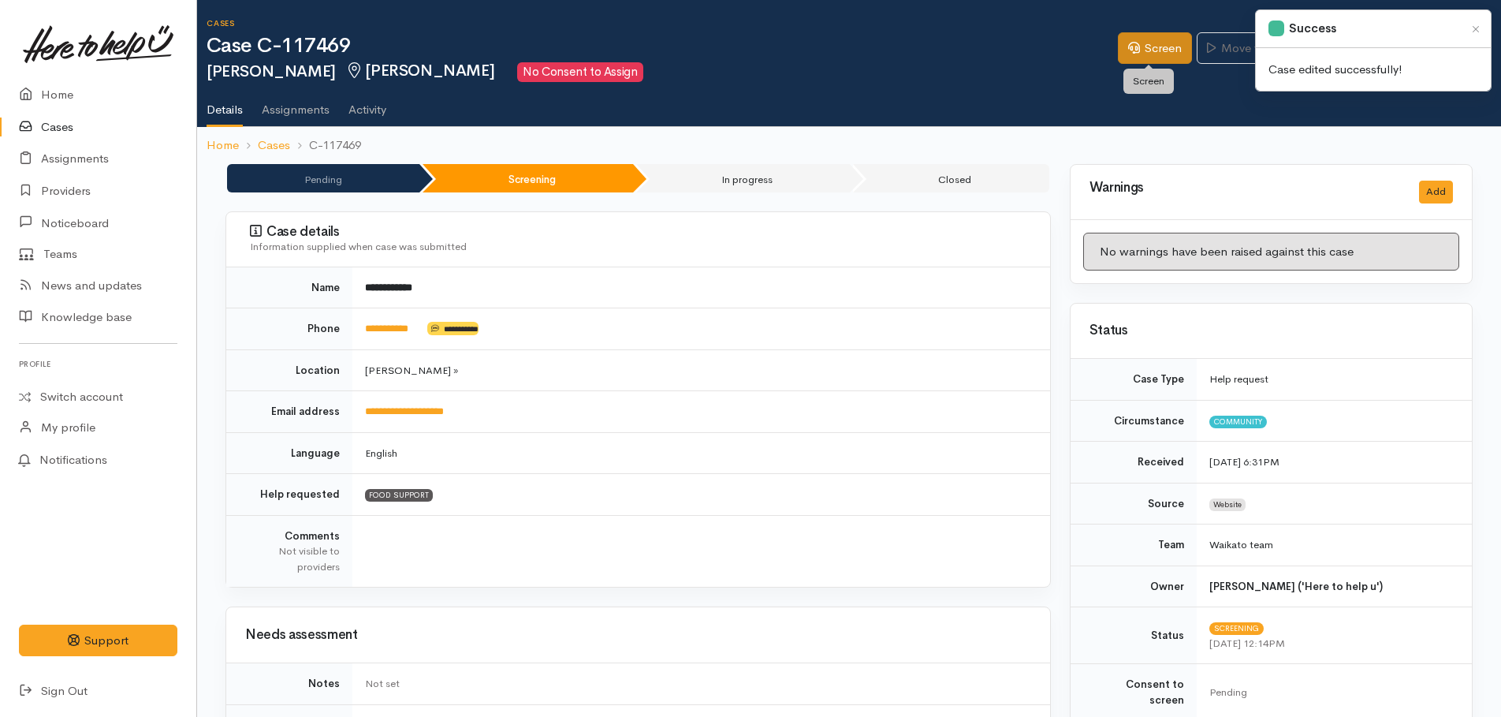  What do you see at coordinates (274, 145) in the screenshot?
I see `a: Cases` at bounding box center [274, 145].